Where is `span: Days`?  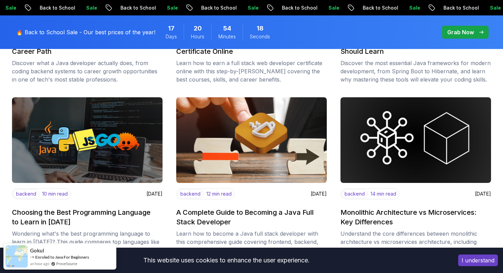
span: Days is located at coordinates (171, 37).